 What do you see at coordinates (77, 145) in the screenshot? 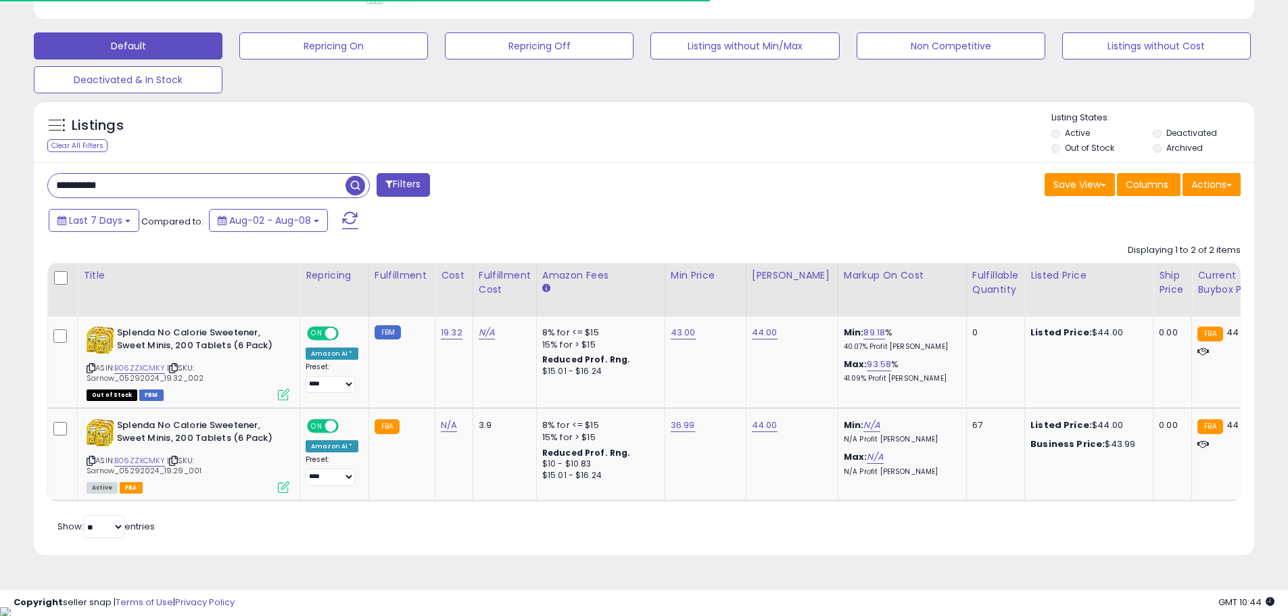
I see `div: Clear All Filters` at bounding box center [77, 145].